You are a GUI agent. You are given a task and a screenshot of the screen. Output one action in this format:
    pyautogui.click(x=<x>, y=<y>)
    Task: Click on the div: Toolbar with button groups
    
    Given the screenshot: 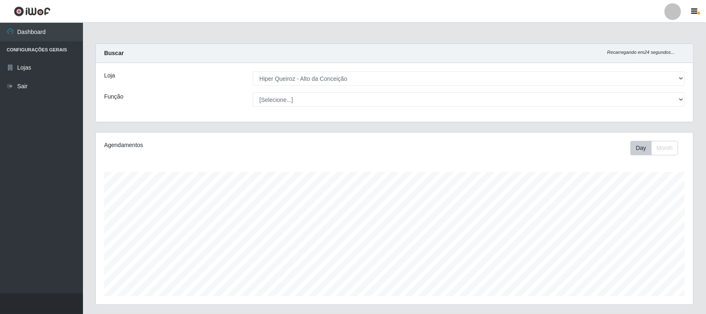 What is the action you would take?
    pyautogui.click(x=658, y=148)
    